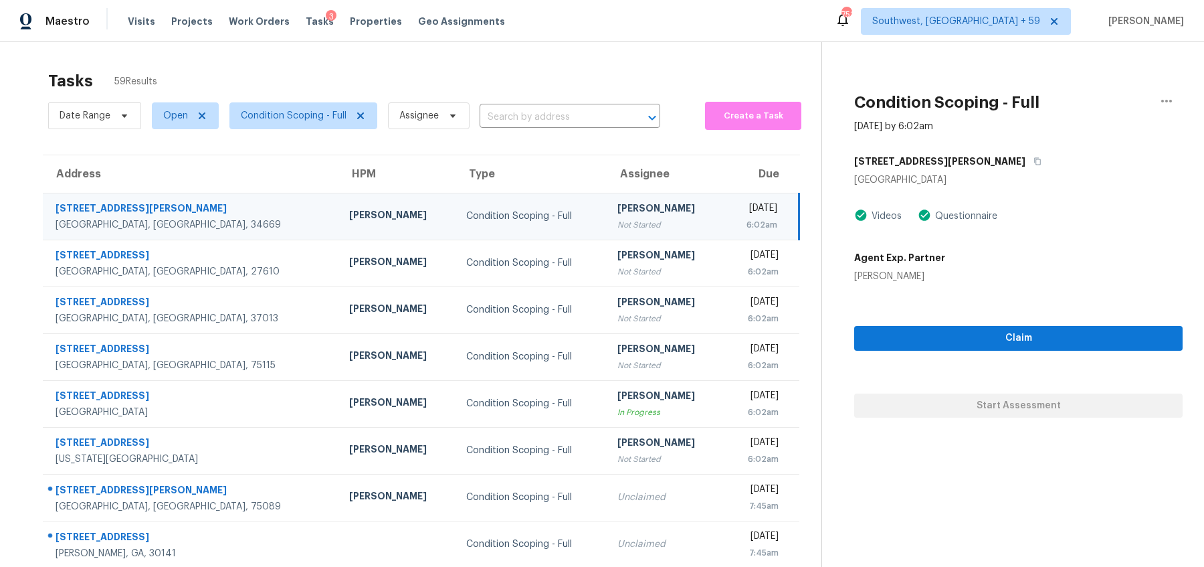  Describe the element at coordinates (551, 117) in the screenshot. I see `input: Search by address` at that location.